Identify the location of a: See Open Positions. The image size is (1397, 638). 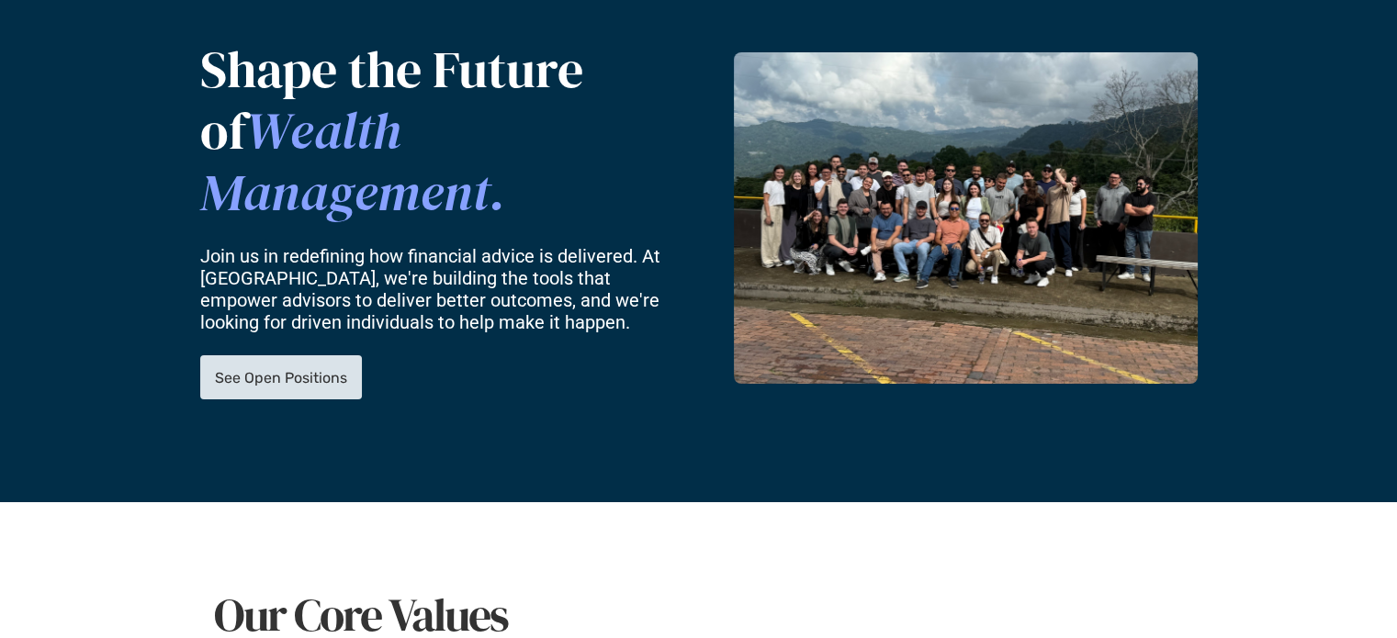
(281, 377).